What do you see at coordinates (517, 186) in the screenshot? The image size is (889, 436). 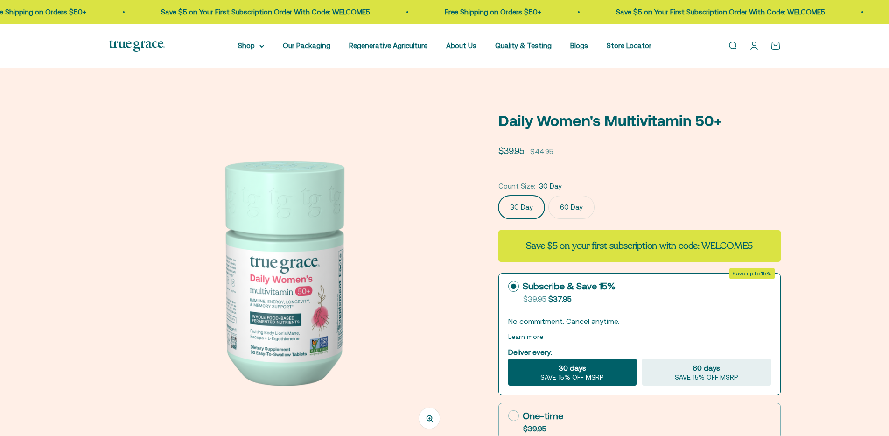 I see `legend: Count Size:` at bounding box center [517, 186].